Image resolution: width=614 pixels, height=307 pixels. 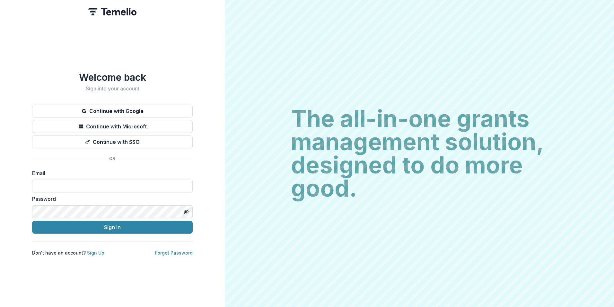 I want to click on a: Sign Up, so click(x=96, y=252).